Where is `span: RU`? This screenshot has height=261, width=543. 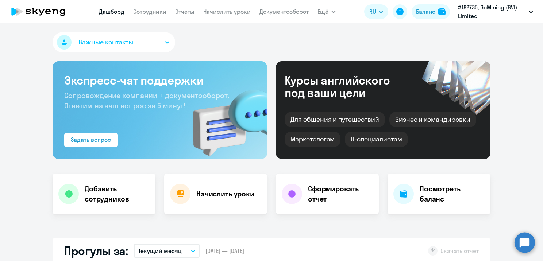
span: RU is located at coordinates (372, 12).